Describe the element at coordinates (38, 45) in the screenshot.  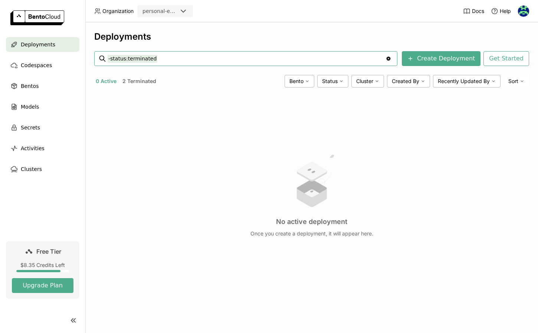
I see `span: Deployments` at that location.